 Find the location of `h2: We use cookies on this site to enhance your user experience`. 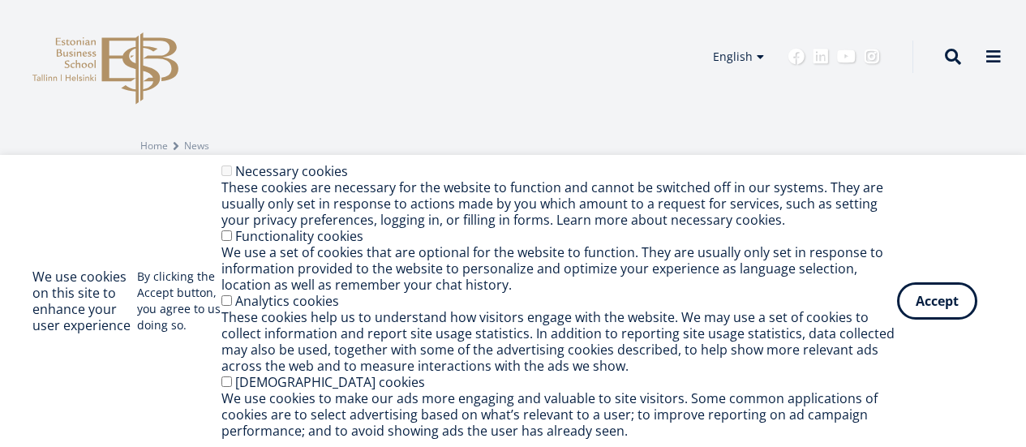

h2: We use cookies on this site to enhance your user experience is located at coordinates (84, 301).